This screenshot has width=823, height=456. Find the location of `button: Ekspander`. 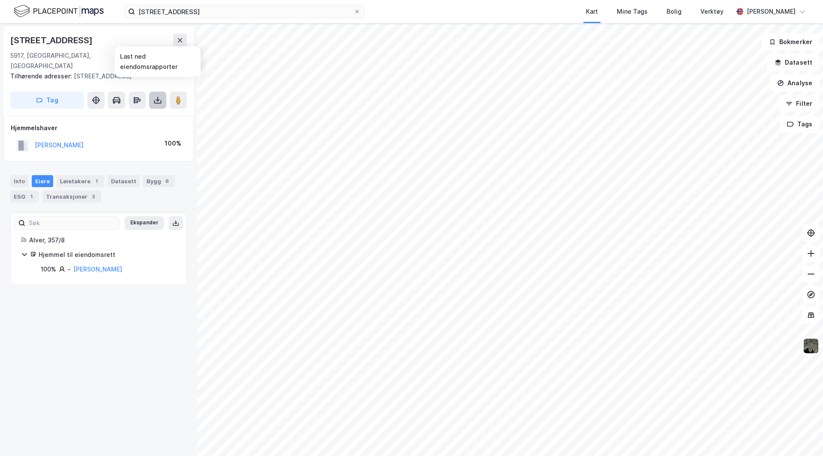

button: Ekspander is located at coordinates (144, 223).